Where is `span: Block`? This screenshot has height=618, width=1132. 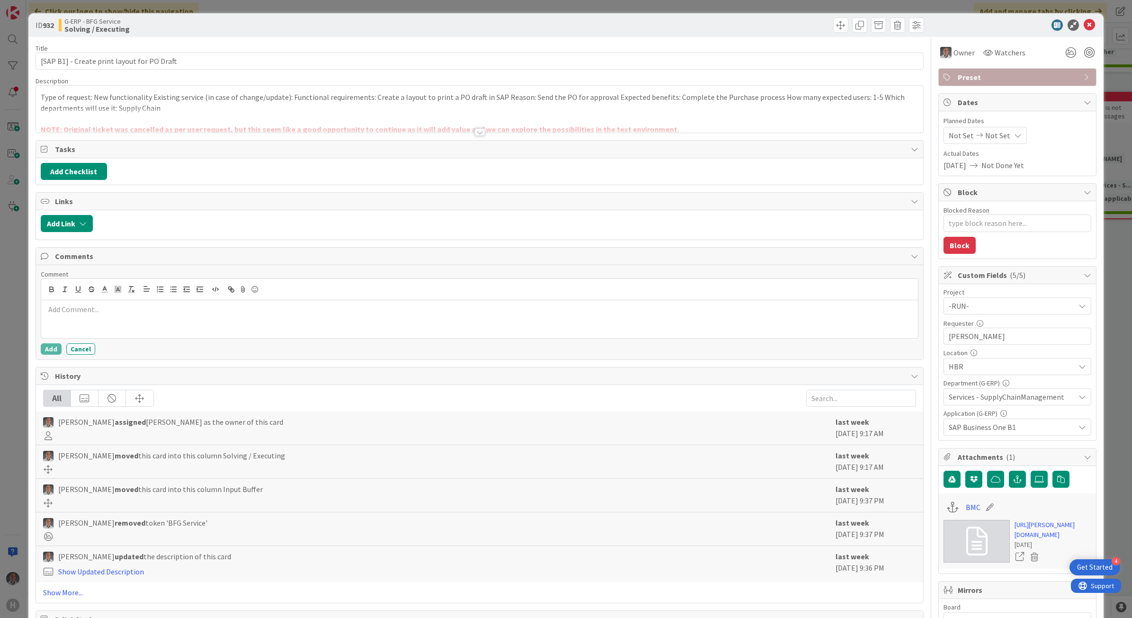
span: Block is located at coordinates (1019, 192).